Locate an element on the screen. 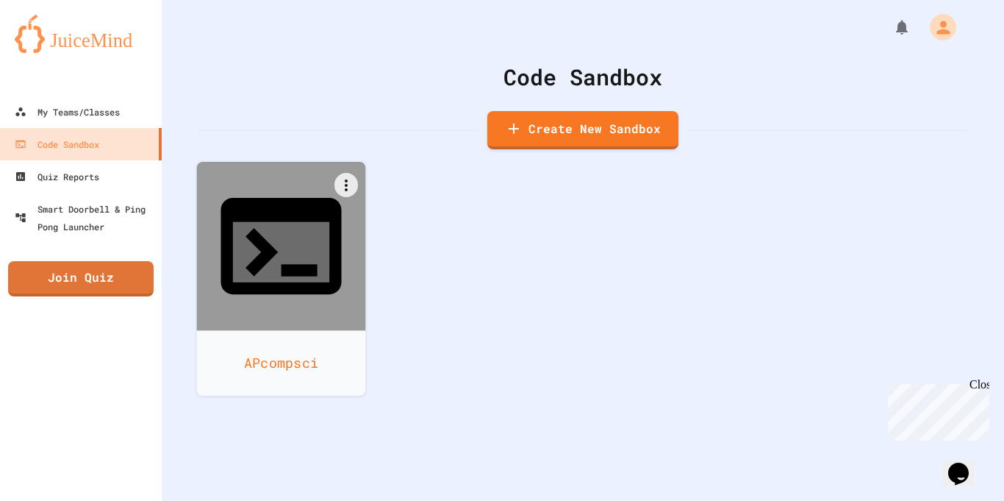  div: Chat with us now!Close is located at coordinates (54, 49).